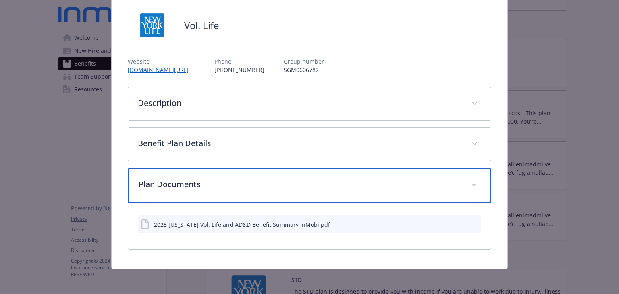  Describe the element at coordinates (304, 61) in the screenshot. I see `p: Group number` at that location.